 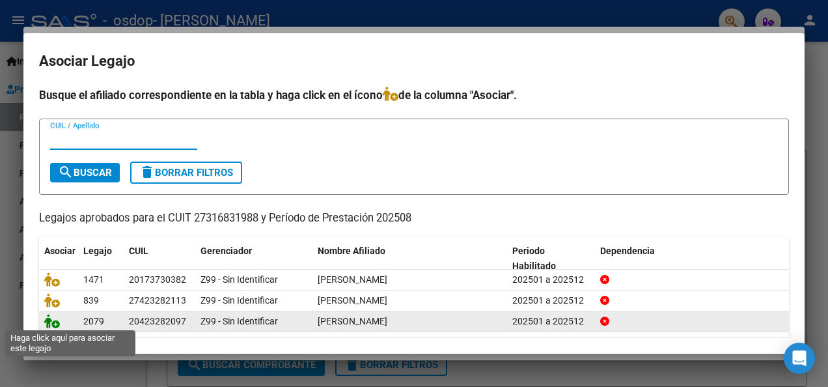 What do you see at coordinates (98, 251) in the screenshot?
I see `span: Legajo` at bounding box center [98, 251].